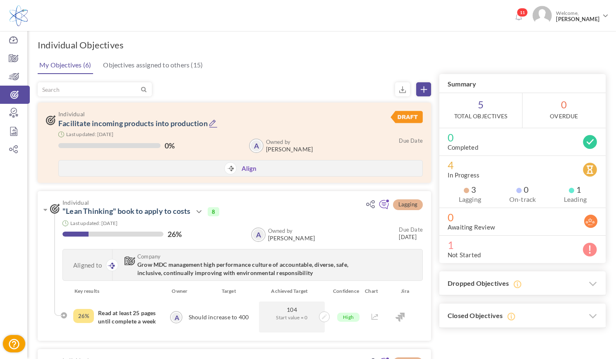 The width and height of the screenshot is (616, 359). What do you see at coordinates (344, 291) in the screenshot?
I see `div: Confidence` at bounding box center [344, 291].